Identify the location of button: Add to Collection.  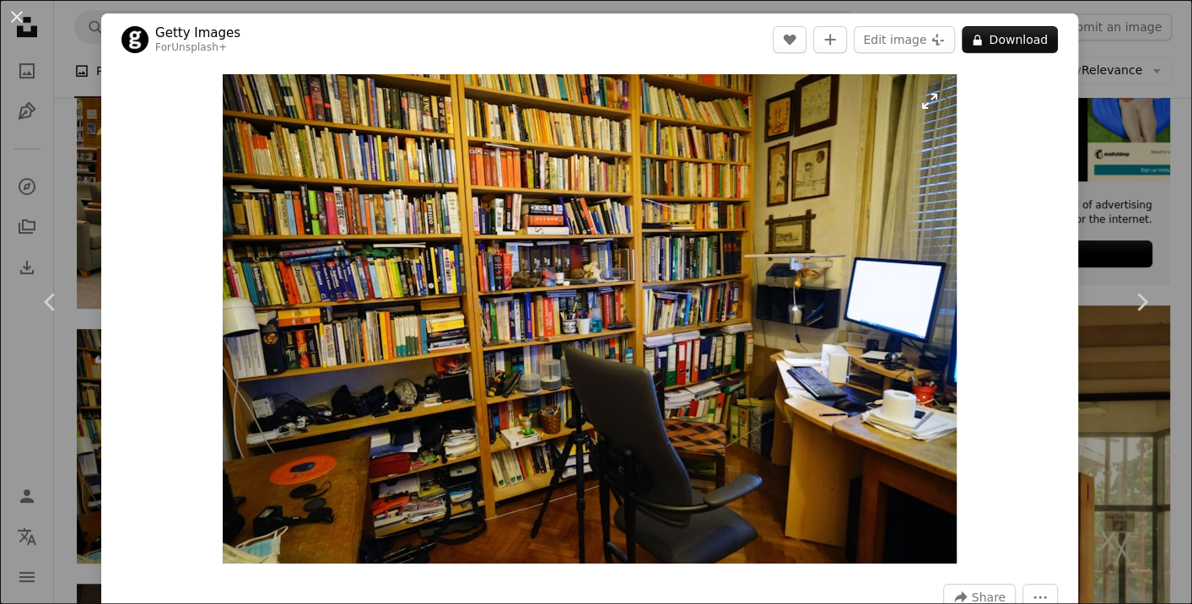
(830, 40).